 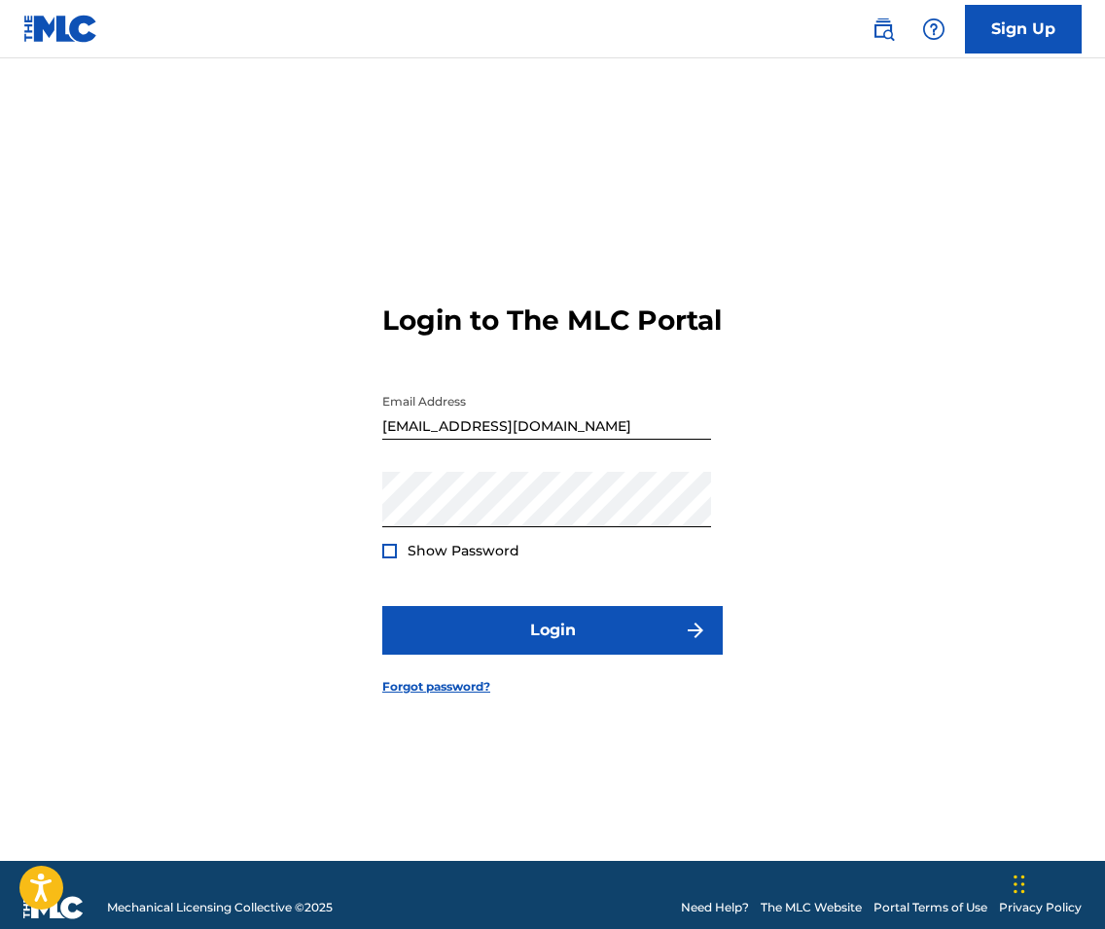 I want to click on img: MLC Logo, so click(x=60, y=28).